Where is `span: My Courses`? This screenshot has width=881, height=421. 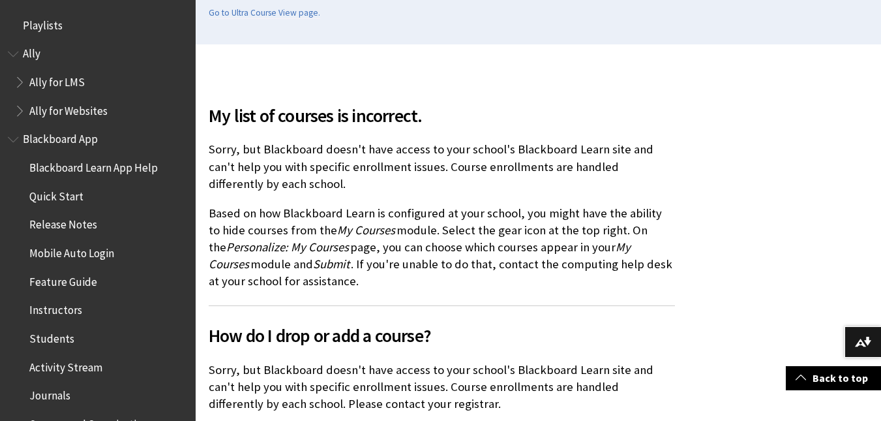 span: My Courses is located at coordinates (366, 230).